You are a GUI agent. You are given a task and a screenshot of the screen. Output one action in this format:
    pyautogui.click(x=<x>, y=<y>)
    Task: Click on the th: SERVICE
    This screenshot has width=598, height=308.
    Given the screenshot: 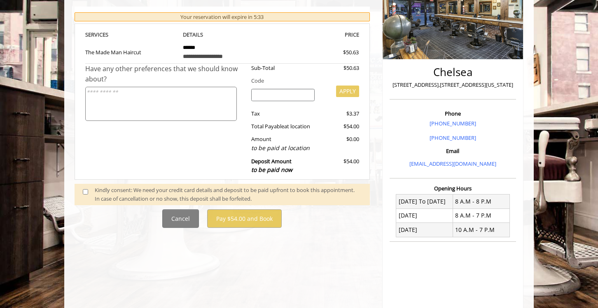 What is the action you would take?
    pyautogui.click(x=131, y=35)
    